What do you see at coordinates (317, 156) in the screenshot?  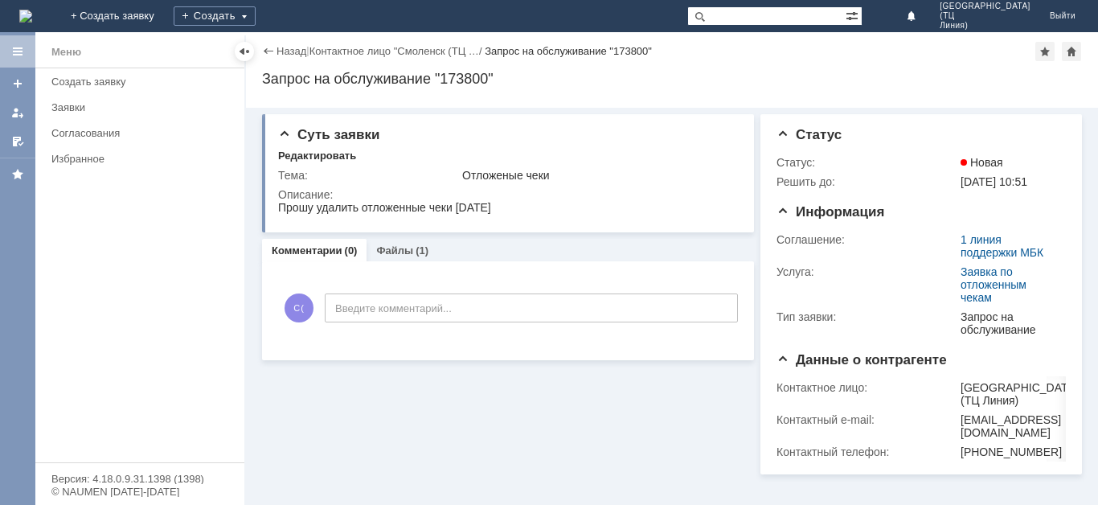 I see `div: Редактировать` at bounding box center [317, 156].